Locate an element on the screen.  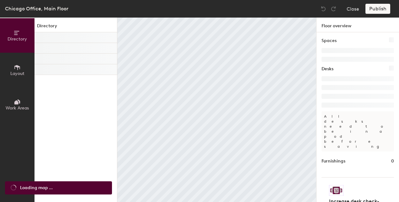
div: Chicago Office, Main Floor is located at coordinates (37, 8).